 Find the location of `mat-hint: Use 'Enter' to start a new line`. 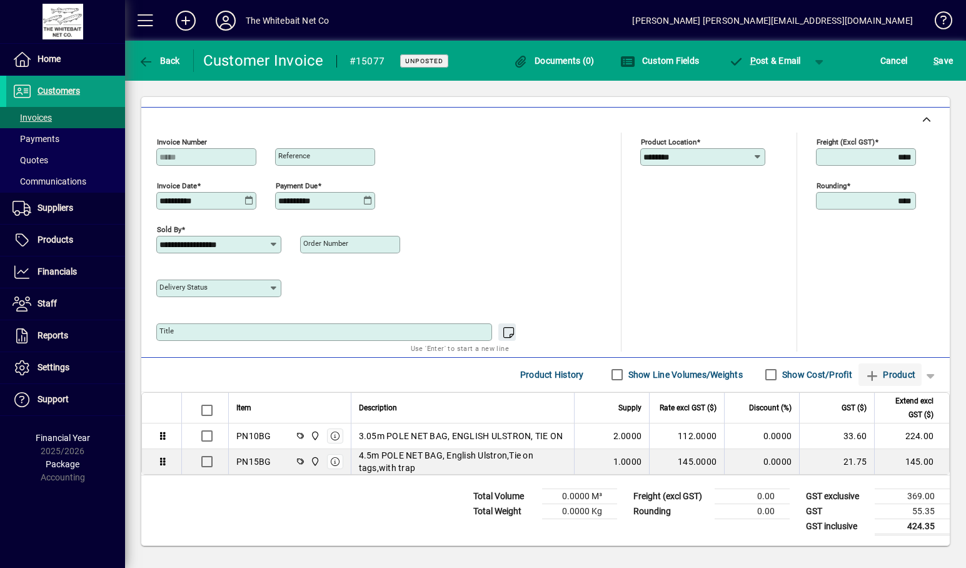

mat-hint: Use 'Enter' to start a new line is located at coordinates (460, 348).